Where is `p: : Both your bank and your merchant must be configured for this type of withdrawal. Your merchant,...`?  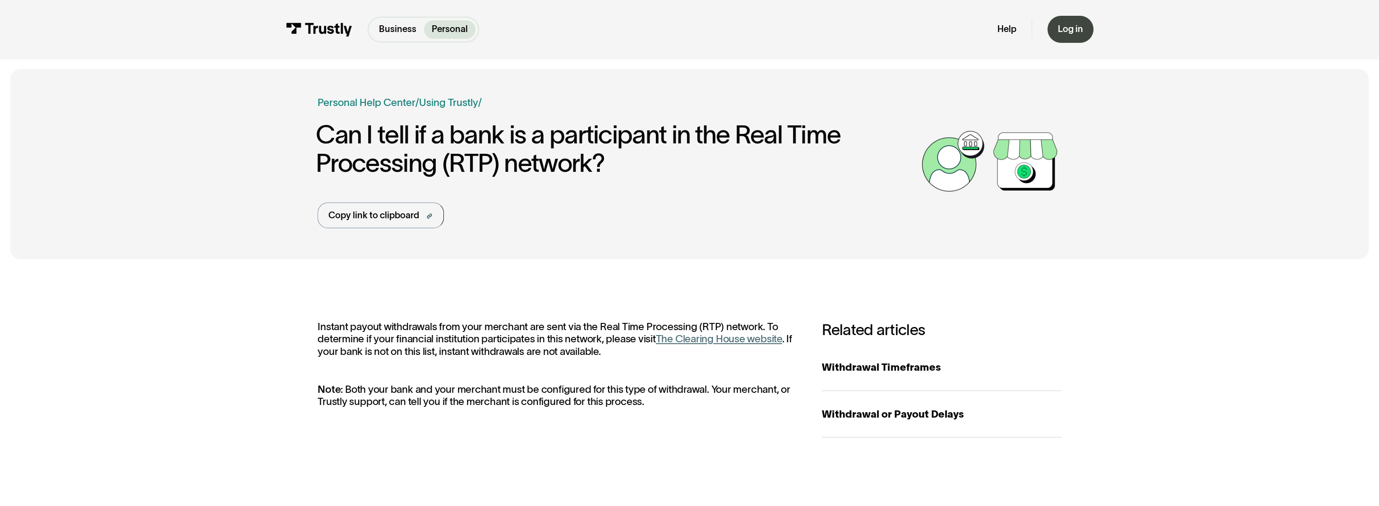
p: : Both your bank and your merchant must be configured for this type of withdrawal. Your merchant,... is located at coordinates (557, 396).